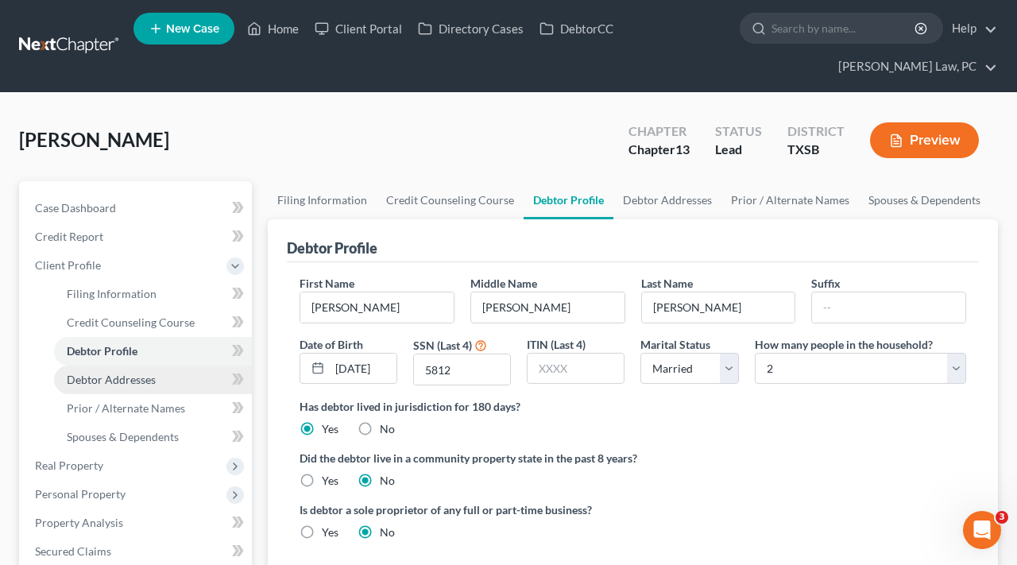 The height and width of the screenshot is (565, 1017). What do you see at coordinates (358, 29) in the screenshot?
I see `a: Client Portal` at bounding box center [358, 29].